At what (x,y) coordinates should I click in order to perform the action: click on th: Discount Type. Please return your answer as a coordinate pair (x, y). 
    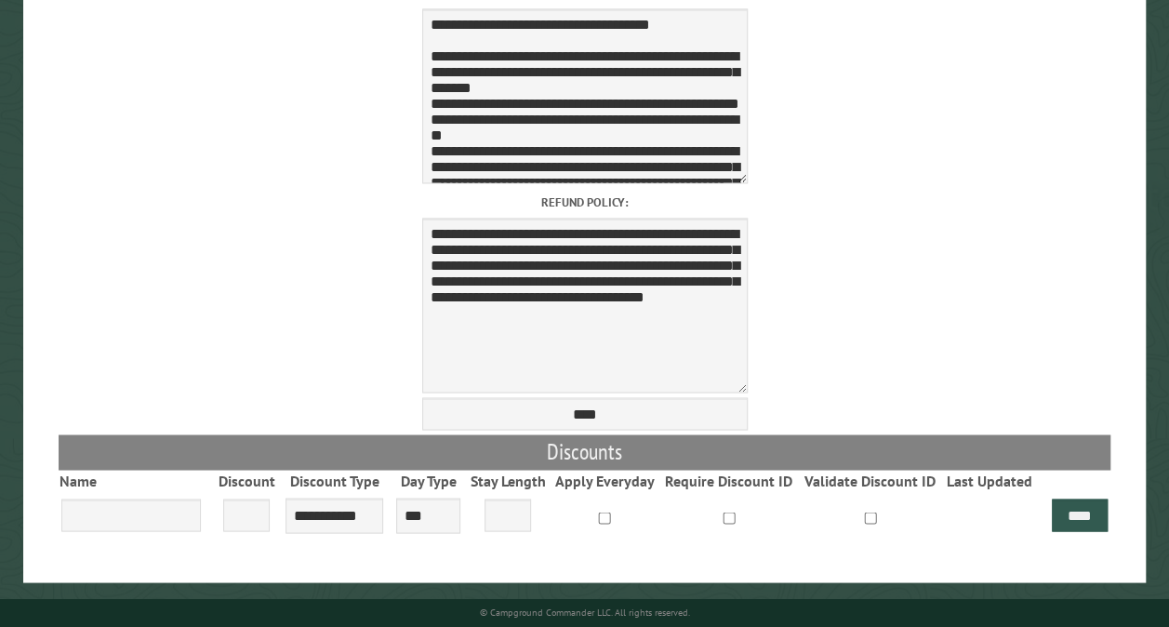
    Looking at the image, I should click on (334, 480).